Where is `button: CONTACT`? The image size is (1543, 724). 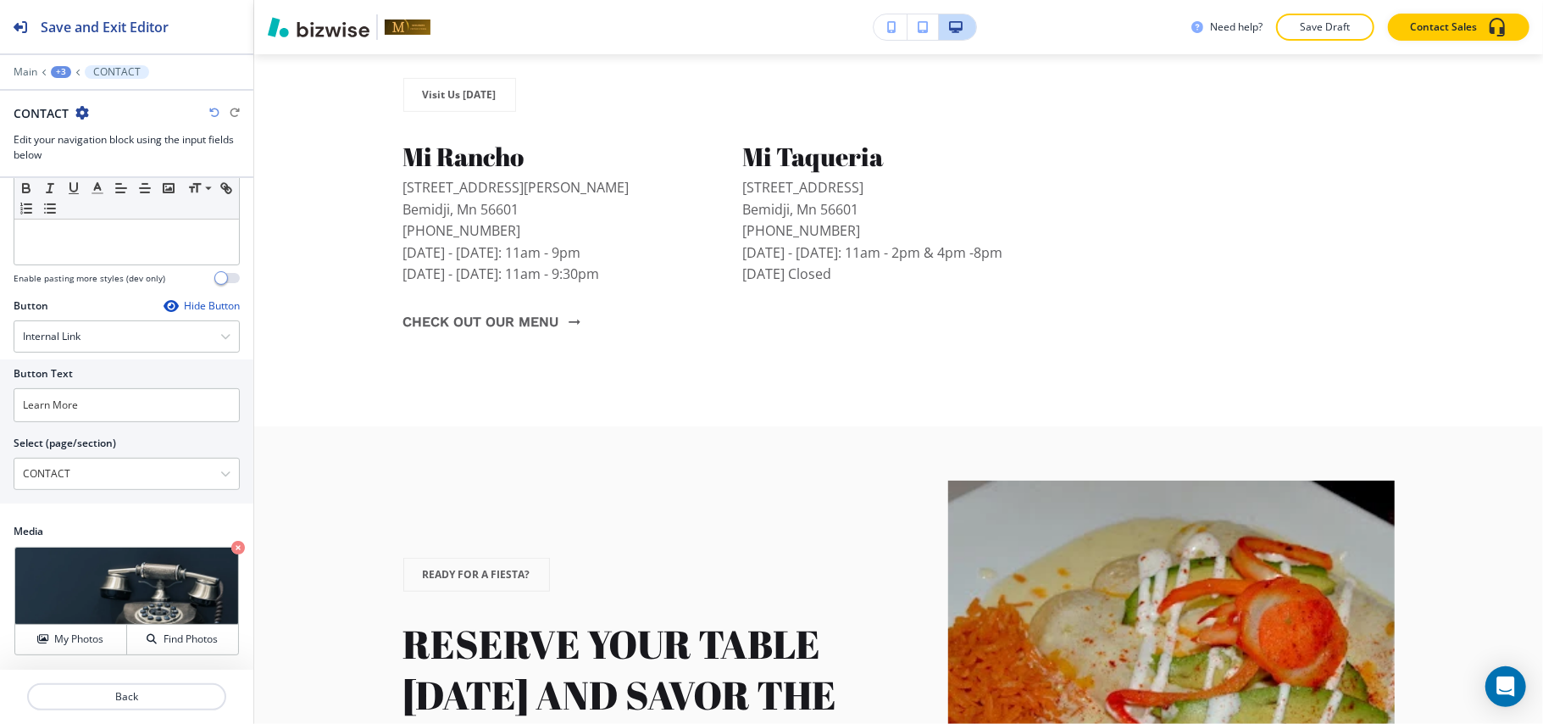
button: CONTACT is located at coordinates (117, 72).